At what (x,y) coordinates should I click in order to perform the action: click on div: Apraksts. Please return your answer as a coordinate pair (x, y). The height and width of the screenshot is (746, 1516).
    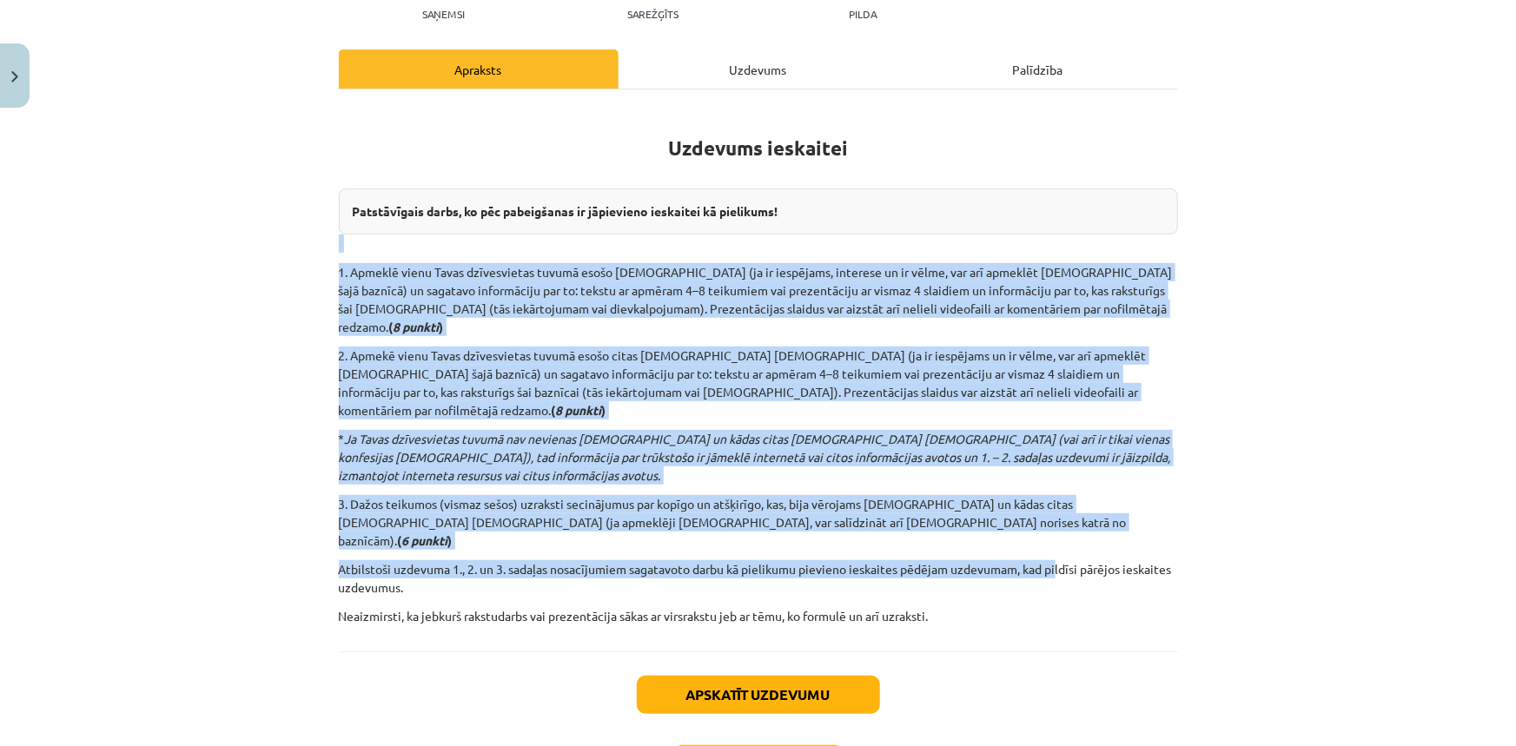
    Looking at the image, I should click on (479, 69).